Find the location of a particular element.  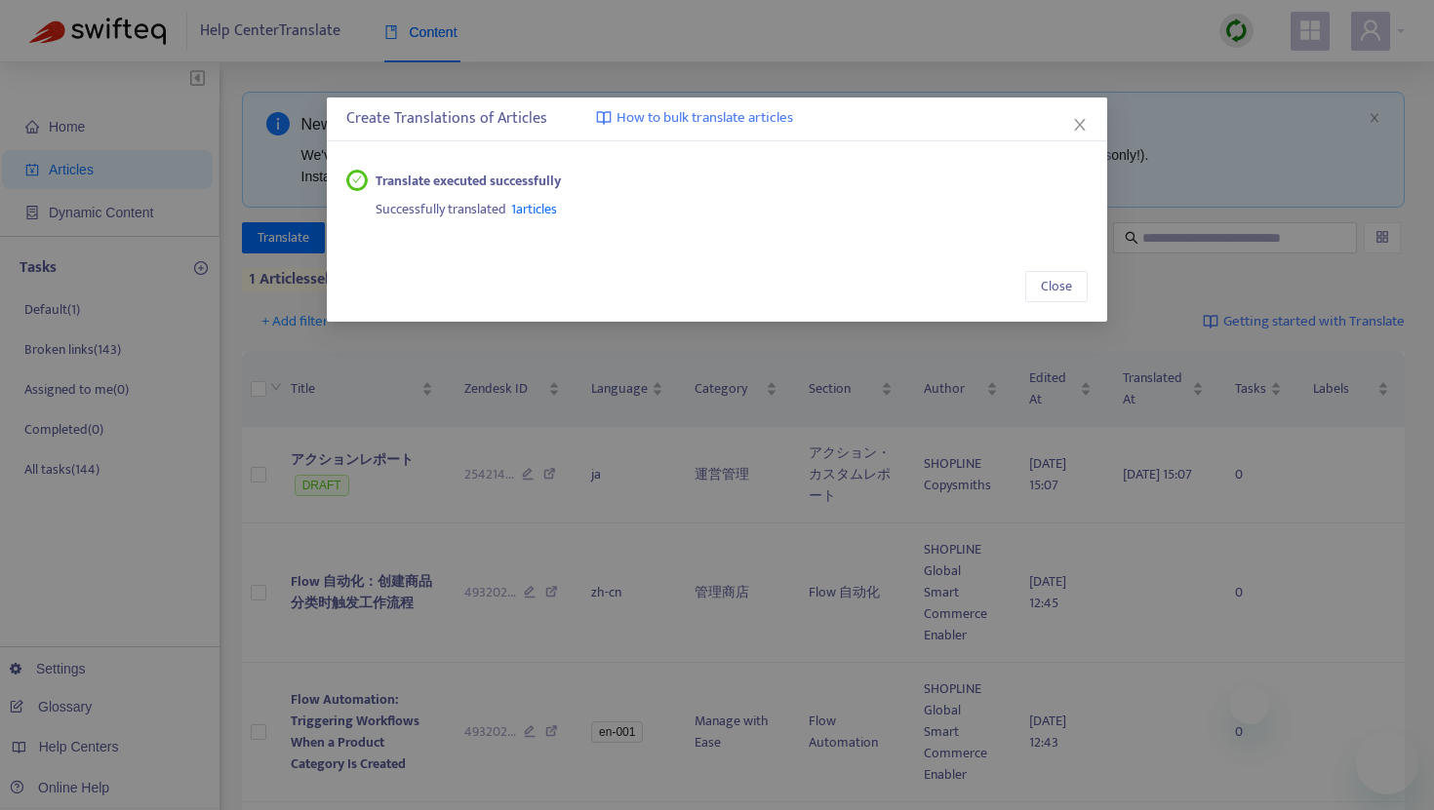

strong: Translate executed successfully is located at coordinates (468, 181).